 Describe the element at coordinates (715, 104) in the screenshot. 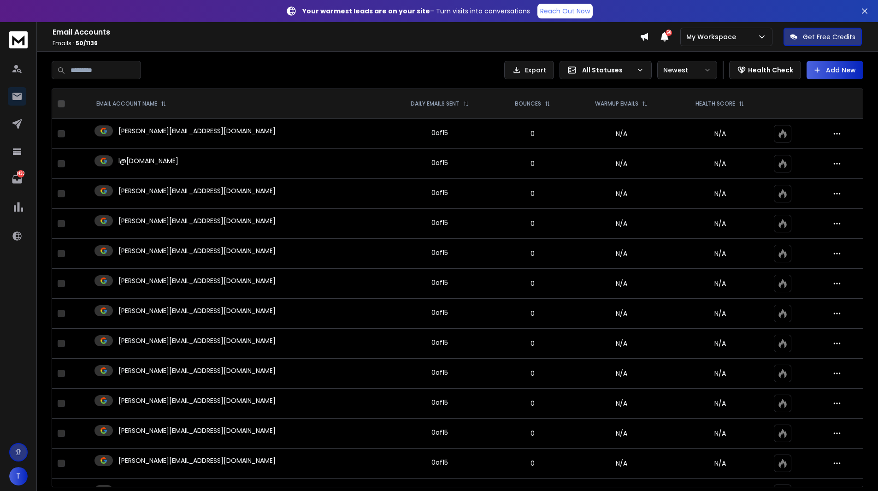

I see `p: HEALTH SCORE` at that location.